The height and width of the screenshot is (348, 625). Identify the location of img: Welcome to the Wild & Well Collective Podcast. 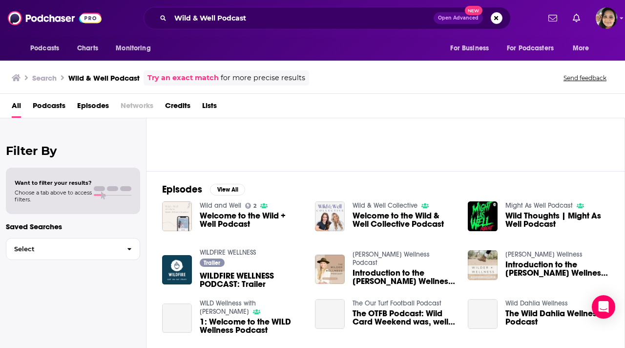
(330, 216).